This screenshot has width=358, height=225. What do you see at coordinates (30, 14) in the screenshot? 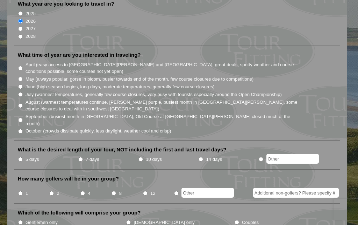
I see `label: 2025` at bounding box center [30, 14].